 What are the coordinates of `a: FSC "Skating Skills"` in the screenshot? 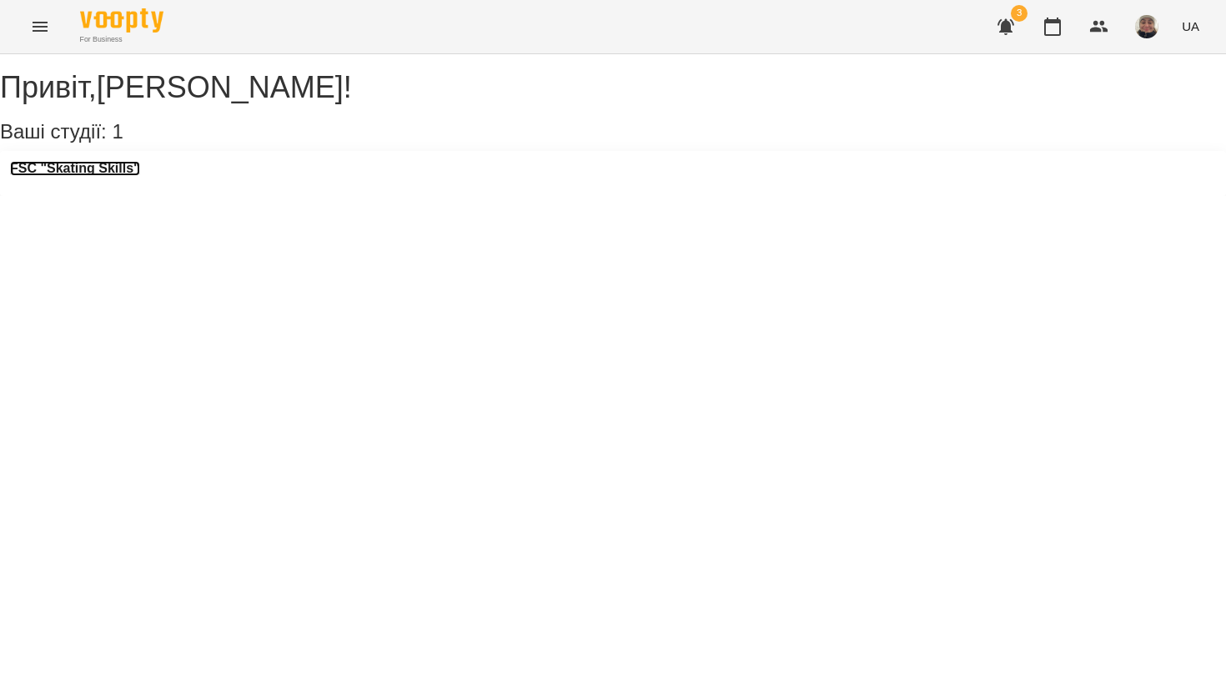 It's located at (75, 168).